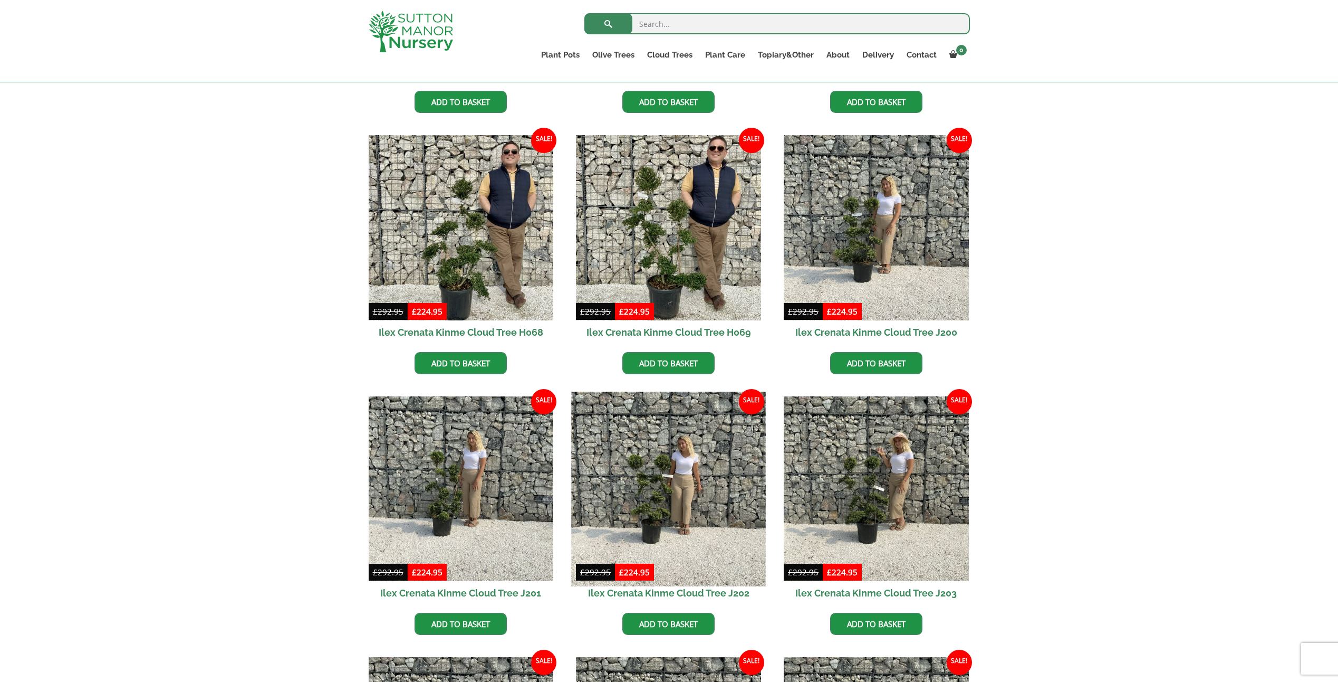 The height and width of the screenshot is (682, 1338). What do you see at coordinates (461, 102) in the screenshot?
I see `a: Add to basket: “Ilex Crenata Kinme Cloud Tree H063”` at bounding box center [461, 102].